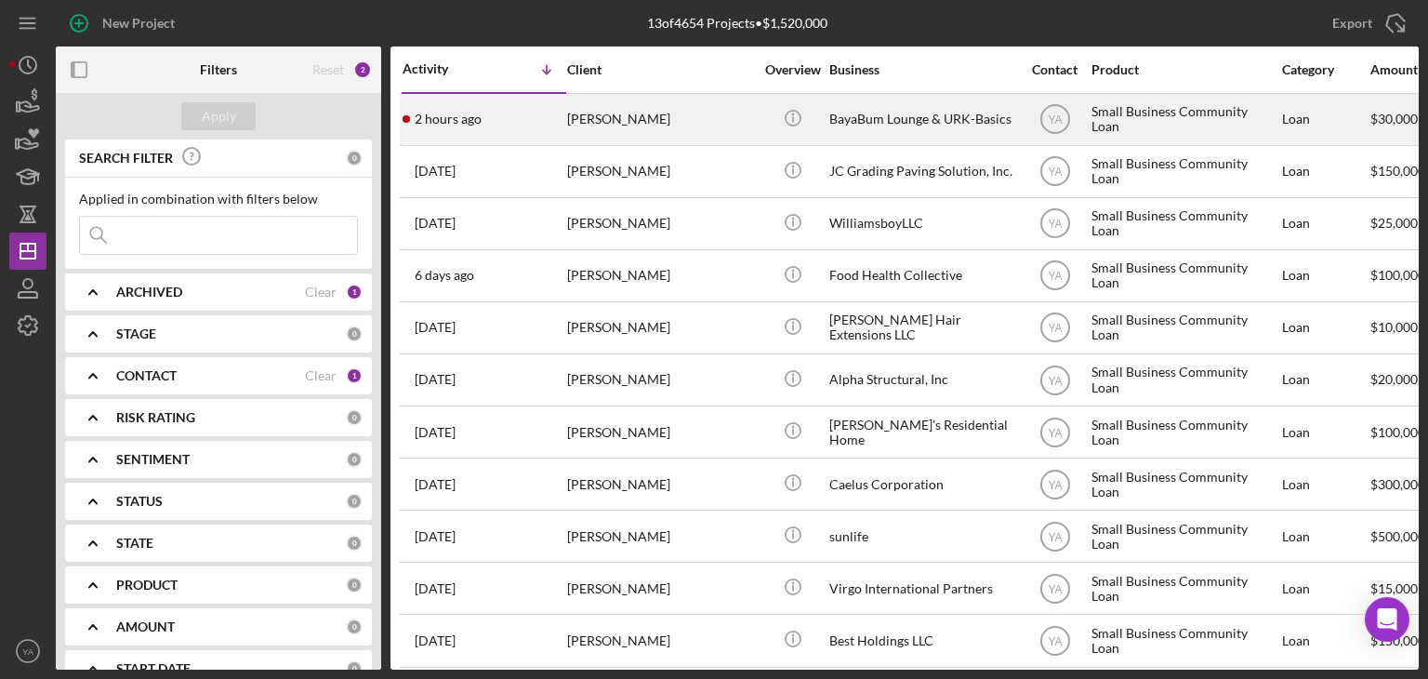  I want to click on b: Filters, so click(218, 70).